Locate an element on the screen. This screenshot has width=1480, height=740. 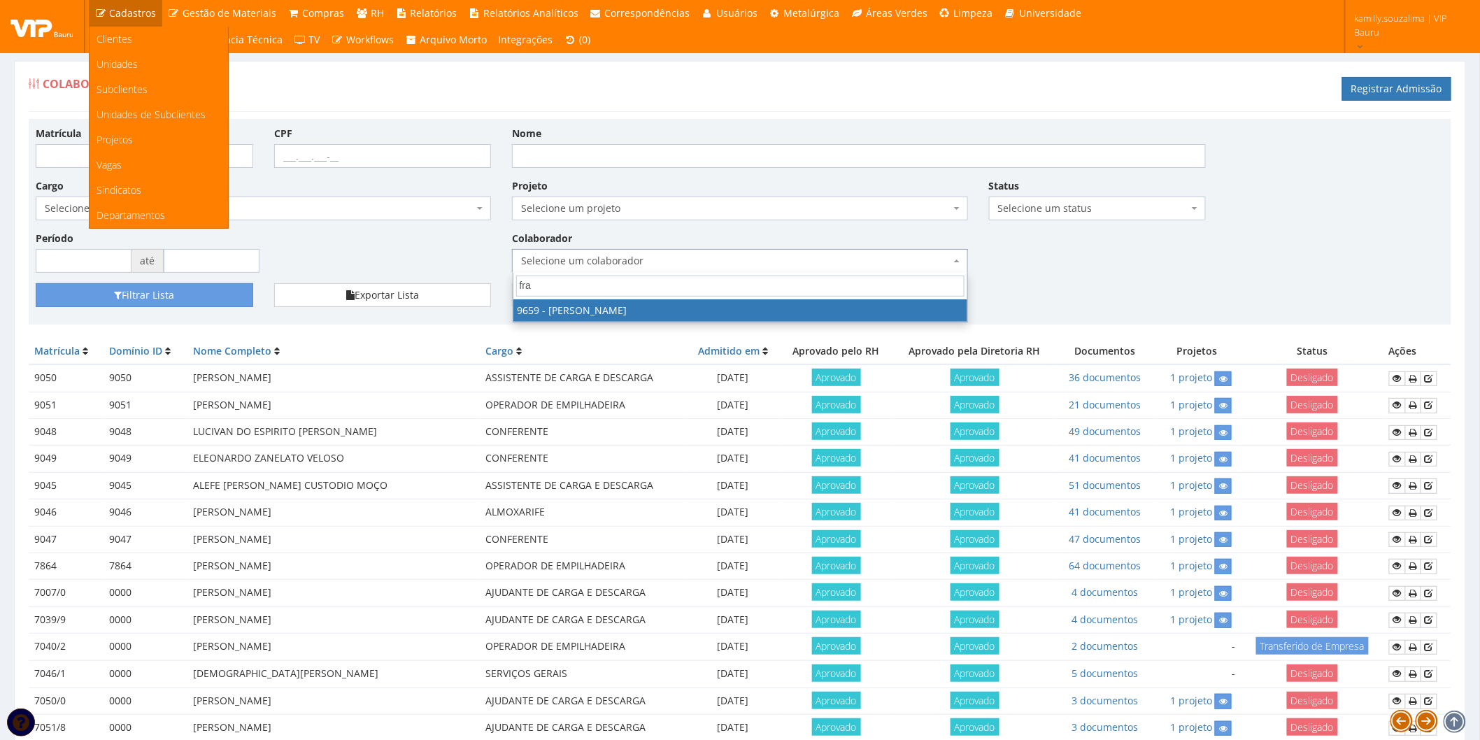
span: Unidades is located at coordinates (117, 64).